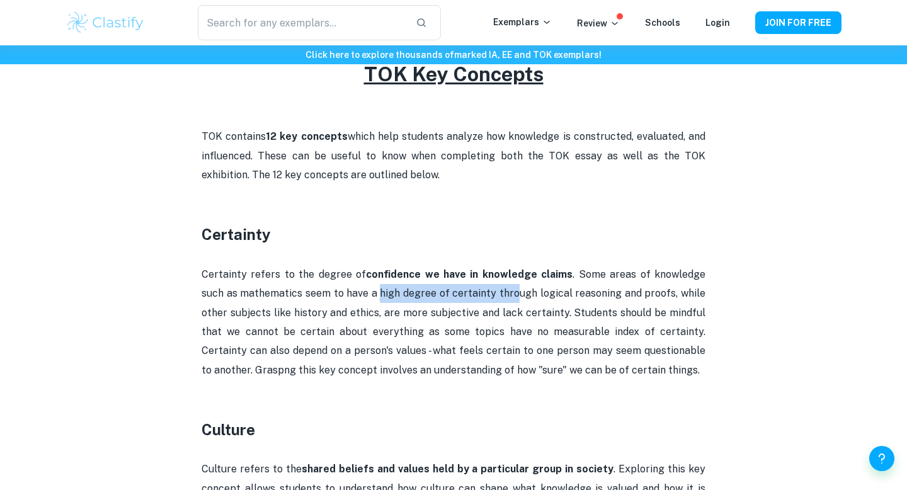 This screenshot has height=490, width=907. Describe the element at coordinates (454, 74) in the screenshot. I see `u: TOK Key Concepts` at that location.